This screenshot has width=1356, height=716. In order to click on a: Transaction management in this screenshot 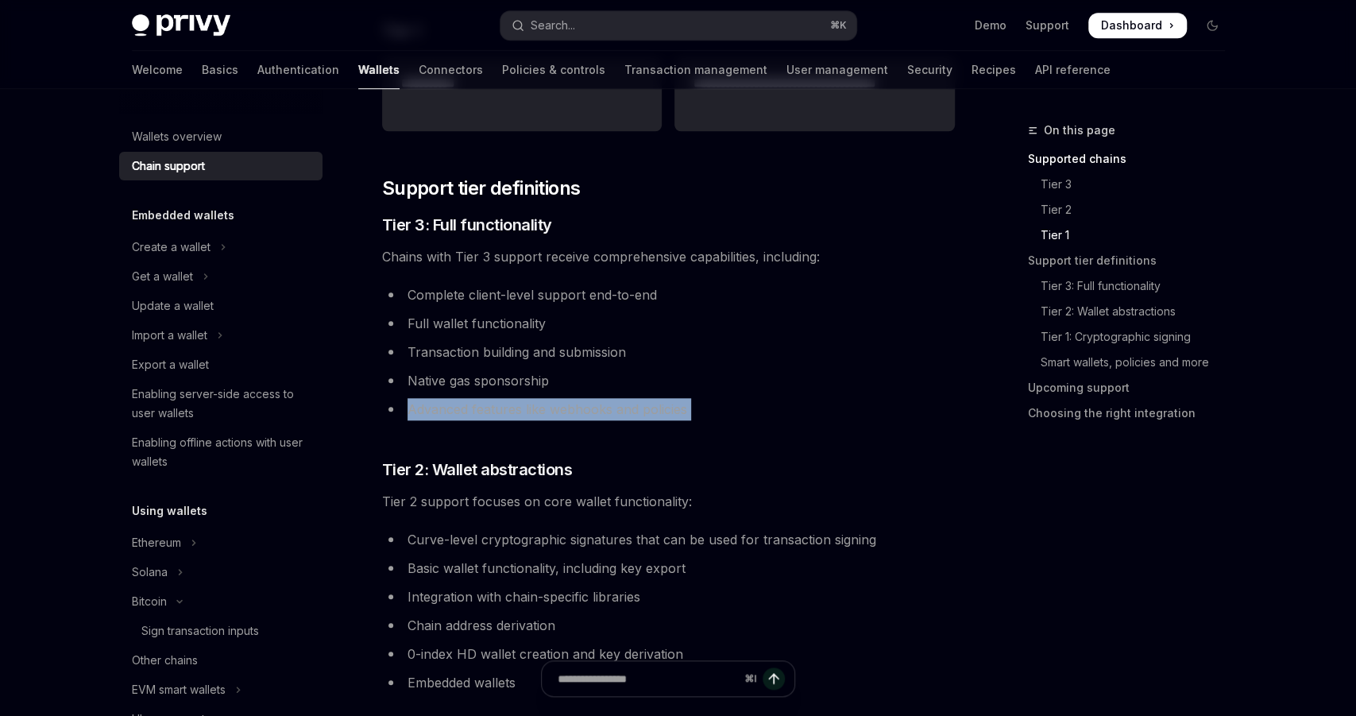, I will do `click(696, 70)`.